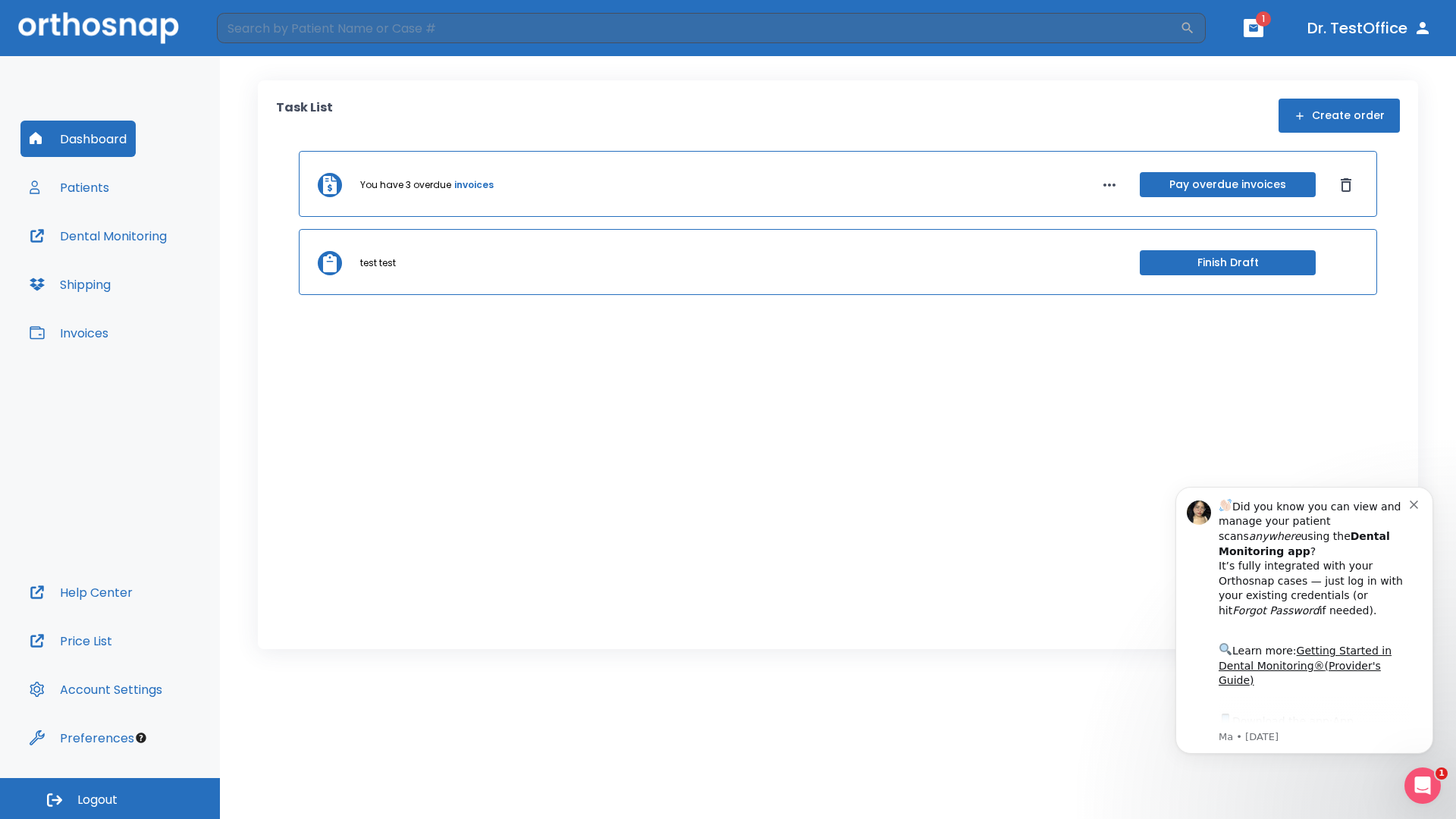 Image resolution: width=1456 pixels, height=819 pixels. I want to click on a: Account Settings, so click(96, 689).